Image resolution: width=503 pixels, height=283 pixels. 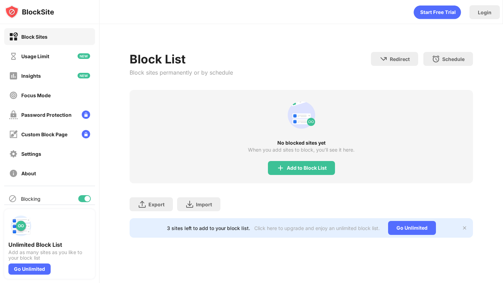 What do you see at coordinates (13, 199) in the screenshot?
I see `img: blocking-icon.svg` at bounding box center [13, 199].